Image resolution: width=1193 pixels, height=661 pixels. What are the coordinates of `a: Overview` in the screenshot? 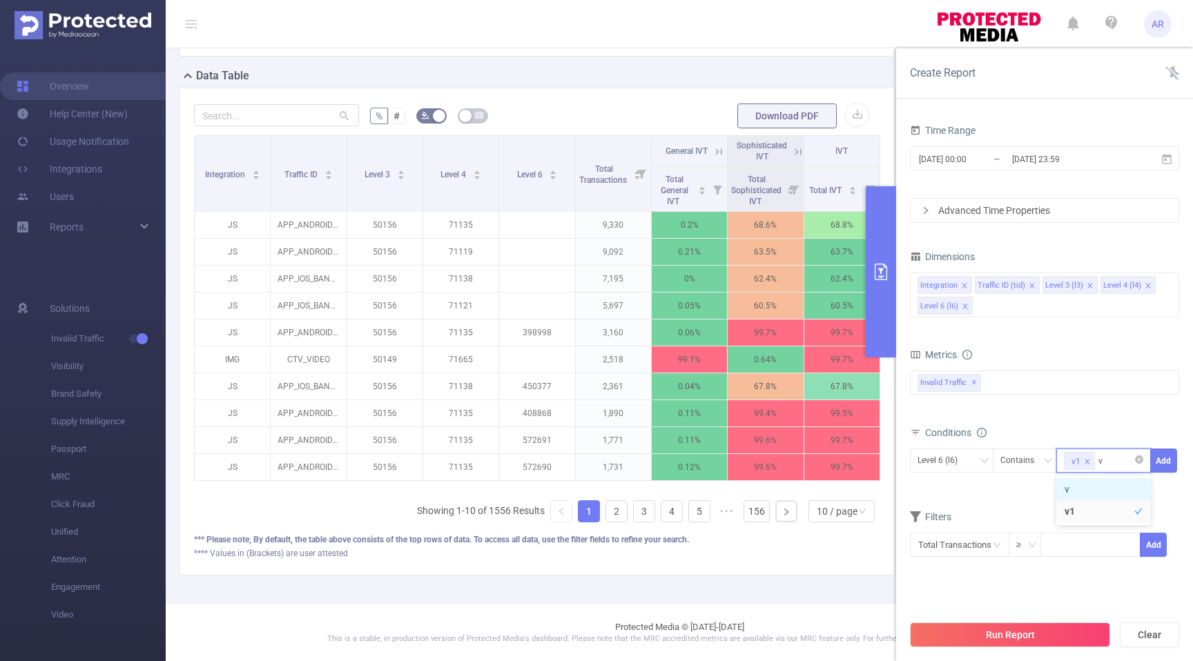 It's located at (52, 86).